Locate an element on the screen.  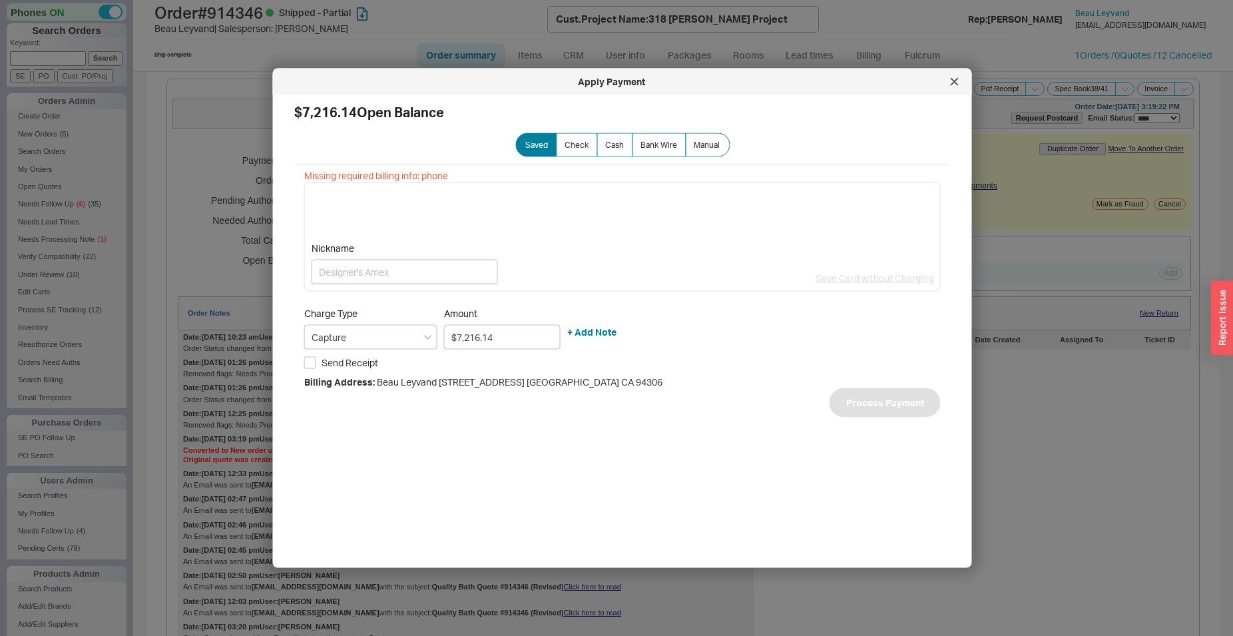
div: Apply Payment is located at coordinates (612, 82).